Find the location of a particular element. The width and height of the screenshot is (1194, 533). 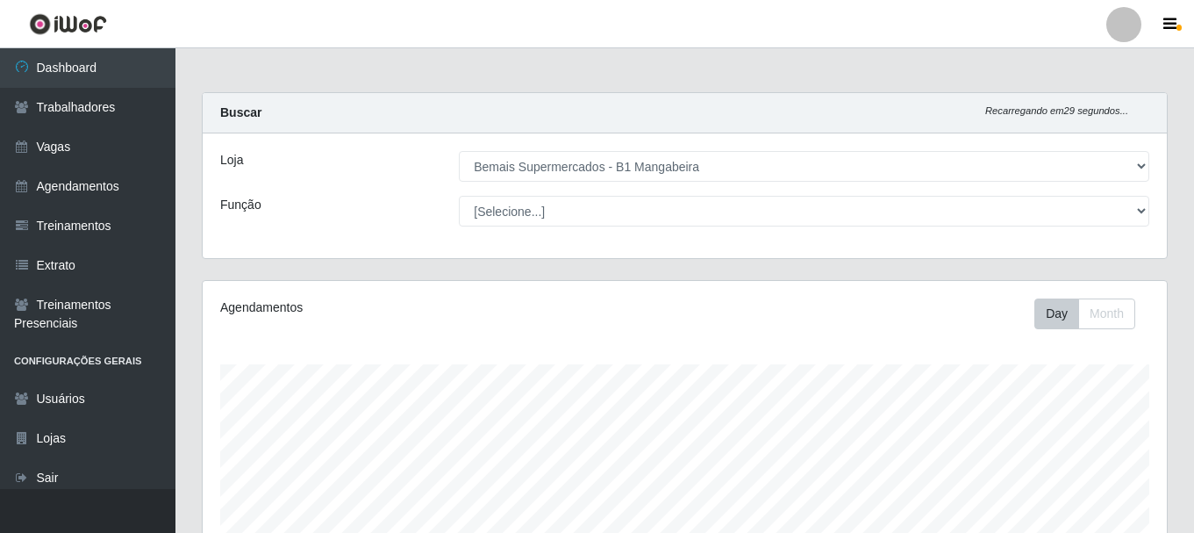

div: Agendamentos is located at coordinates (406, 307).